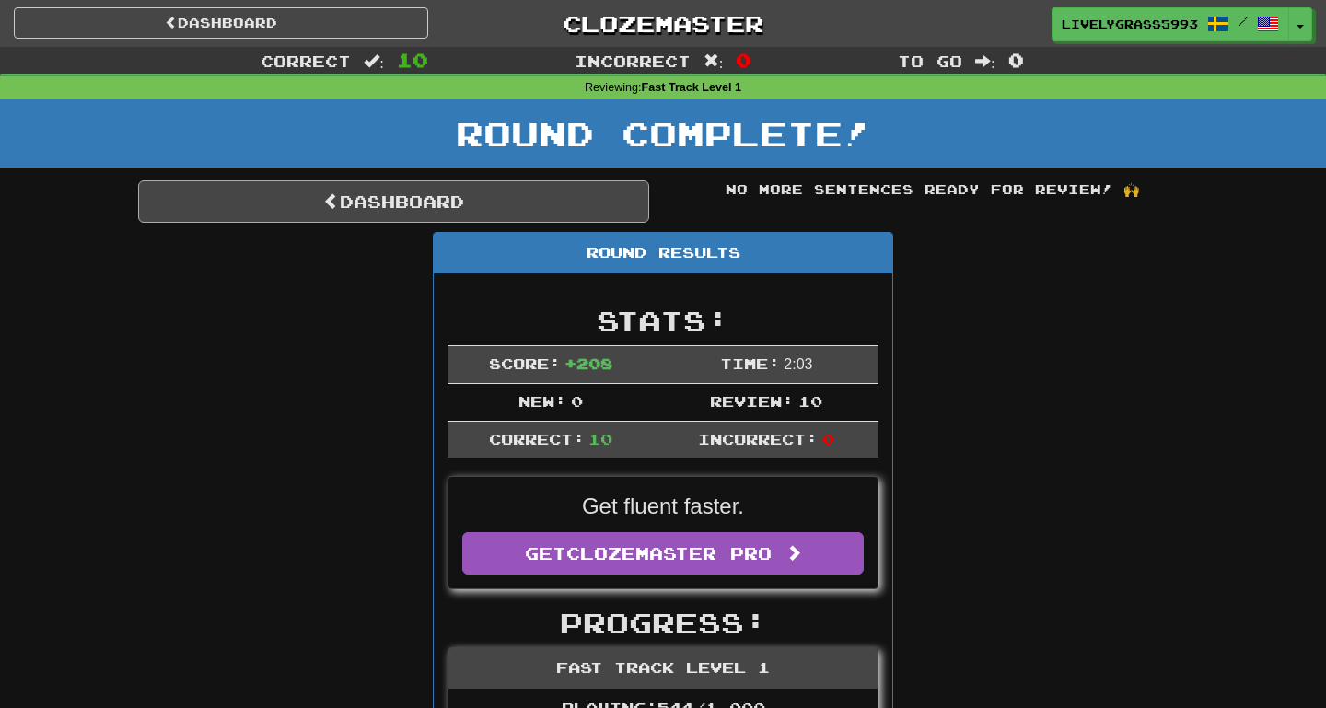 The height and width of the screenshot is (708, 1326). I want to click on span: Clozemaster Pro, so click(668, 553).